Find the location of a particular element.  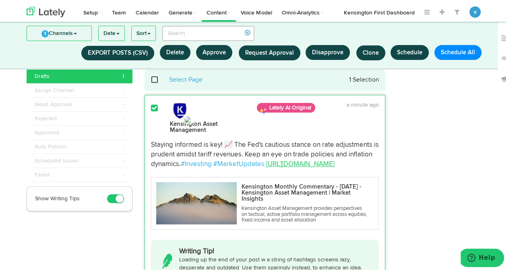

button: Clone is located at coordinates (370, 51).